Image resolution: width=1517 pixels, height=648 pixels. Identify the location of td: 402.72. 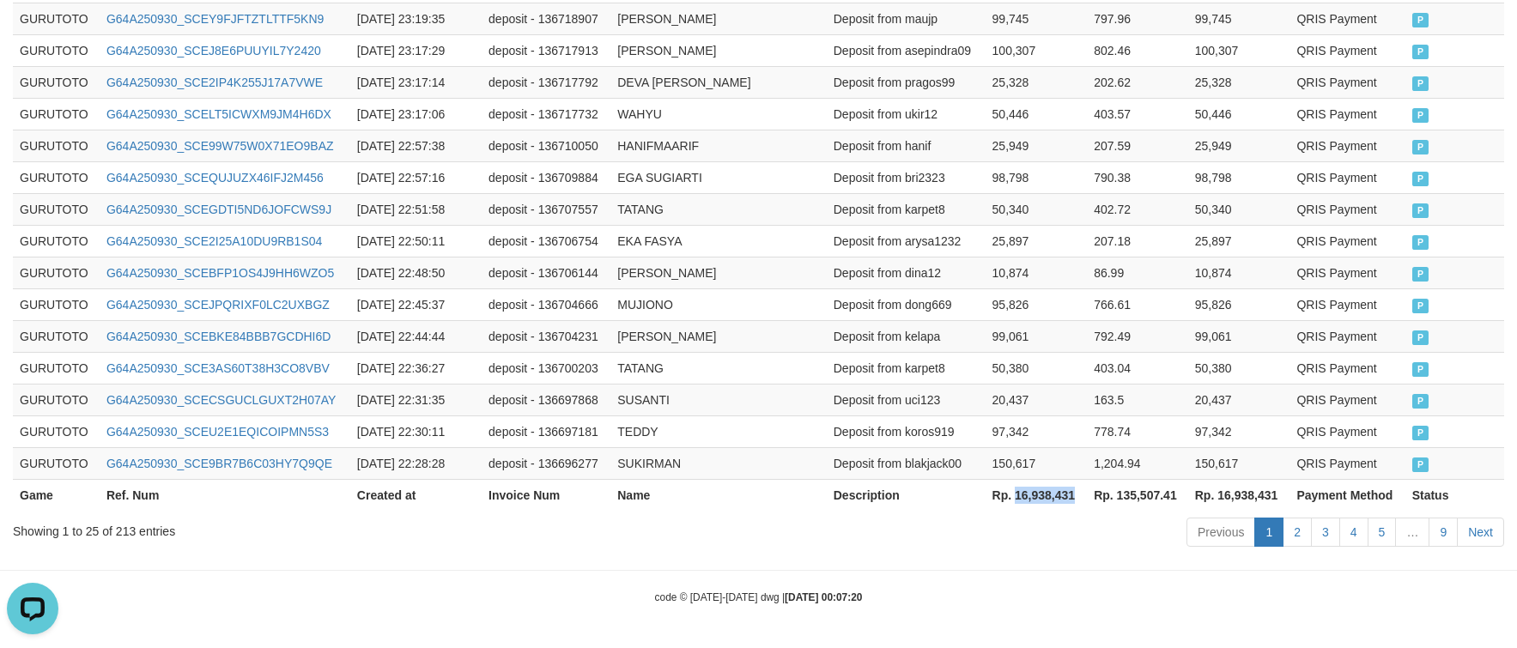
(1137, 209).